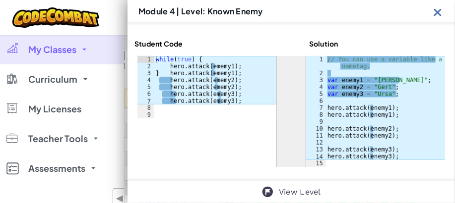 The height and width of the screenshot is (203, 455). I want to click on span: Assessments, so click(57, 169).